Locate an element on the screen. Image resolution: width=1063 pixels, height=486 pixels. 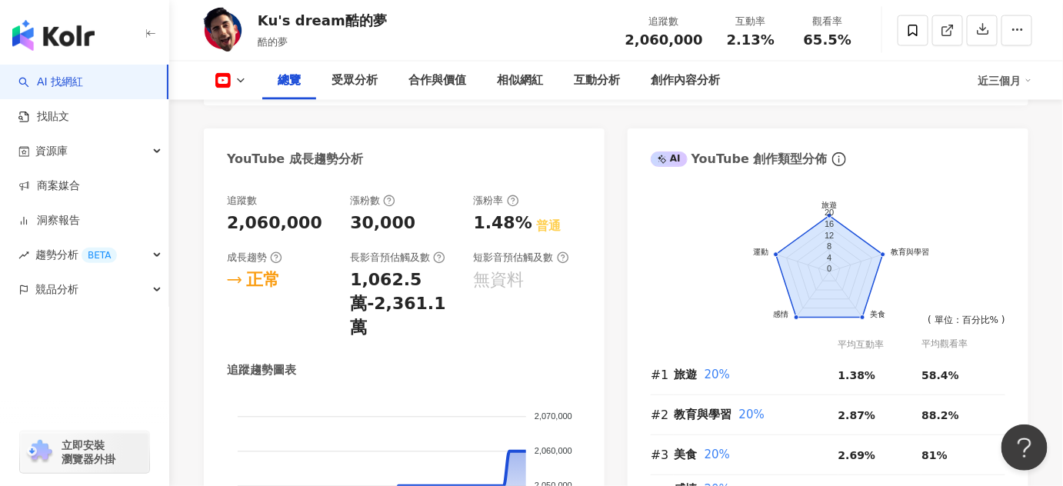
div: #2 is located at coordinates (662, 415).